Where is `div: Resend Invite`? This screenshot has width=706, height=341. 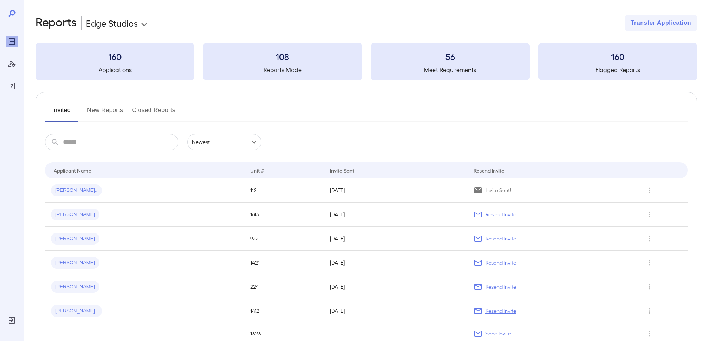
div: Resend Invite is located at coordinates (489, 170).